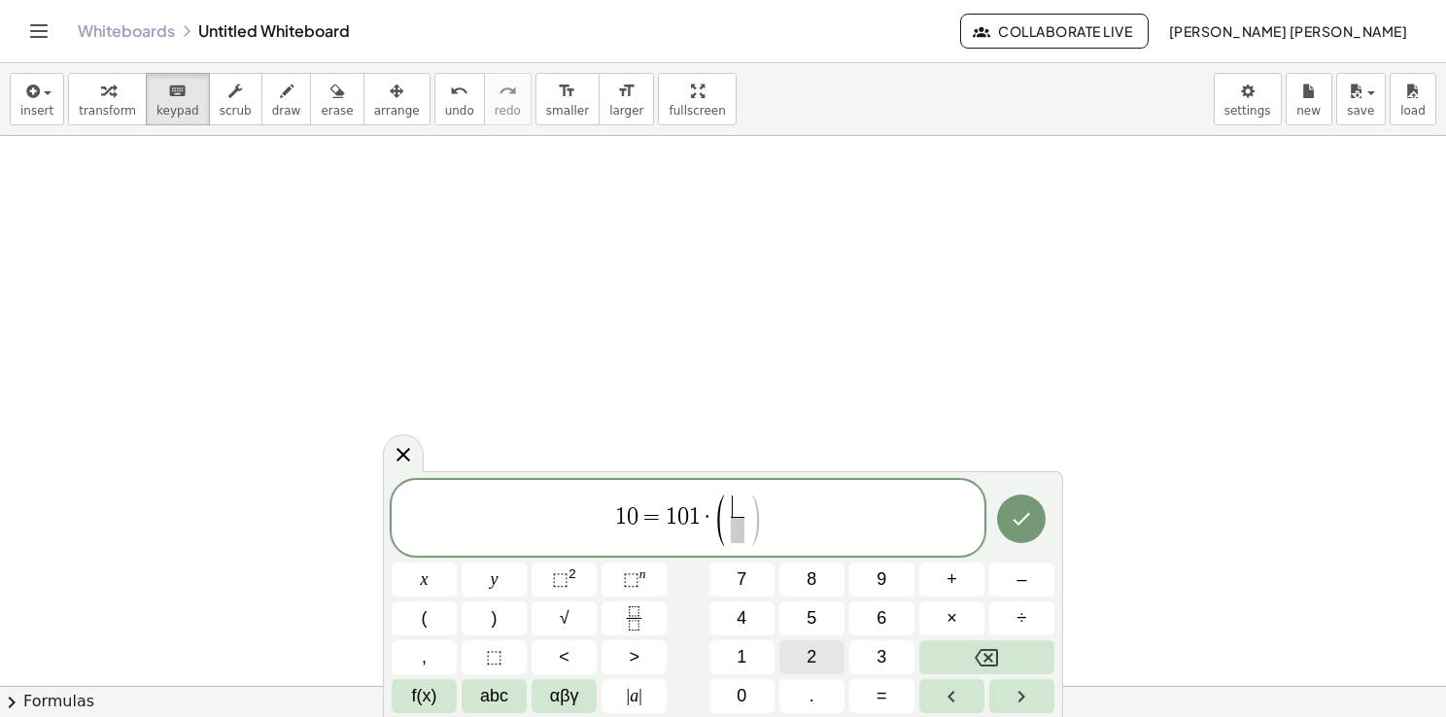  Describe the element at coordinates (494, 657) in the screenshot. I see `button: Placeholder` at that location.